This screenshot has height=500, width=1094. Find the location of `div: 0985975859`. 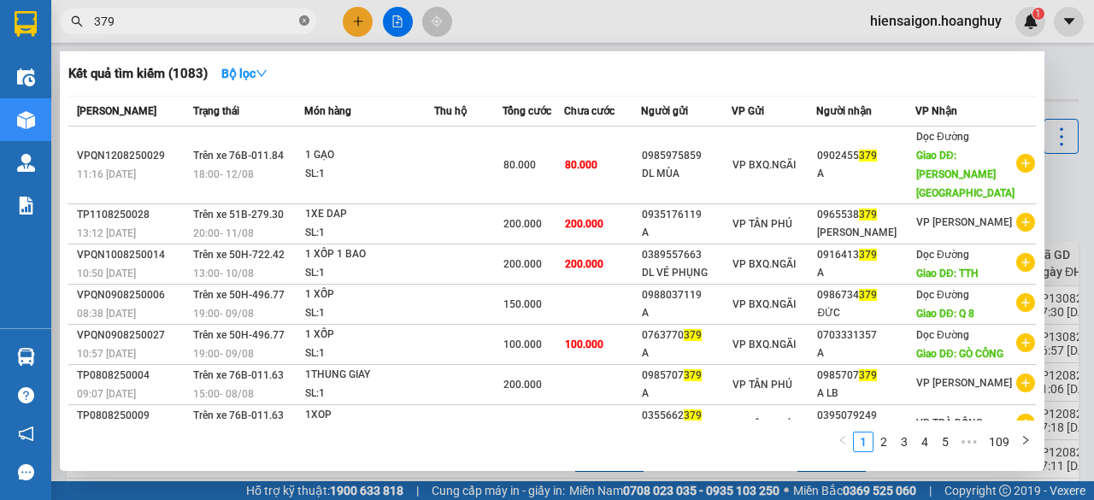

div: 0985975859 is located at coordinates (686, 156).